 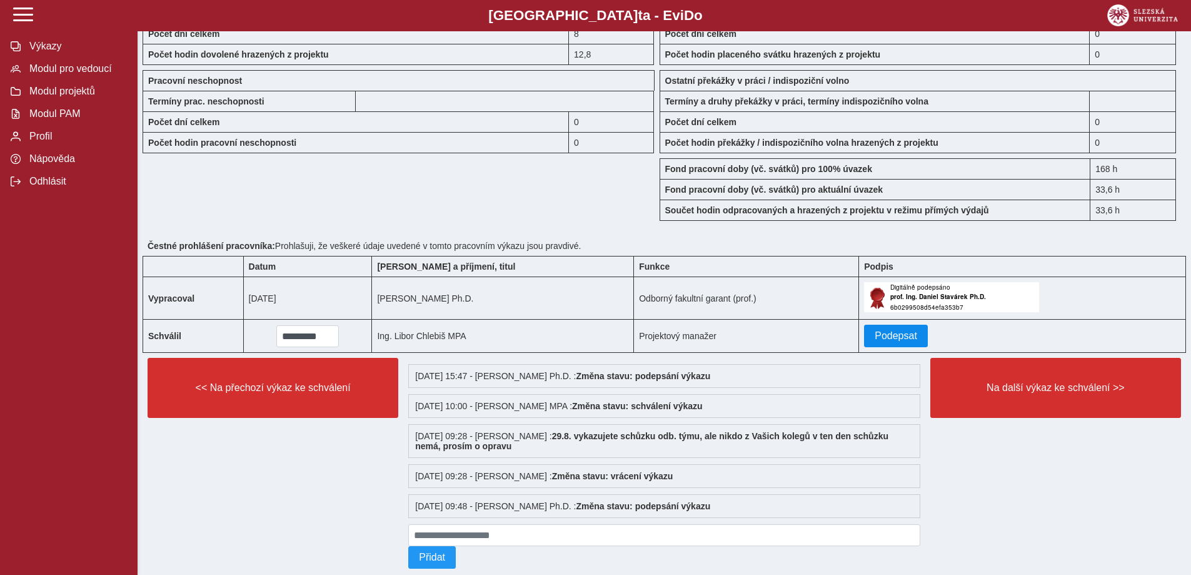 I want to click on div: Prohlašuji, že veškeré údaje uvedené v tomto pracovním výkazu jsou pravdivé., so click(x=664, y=246).